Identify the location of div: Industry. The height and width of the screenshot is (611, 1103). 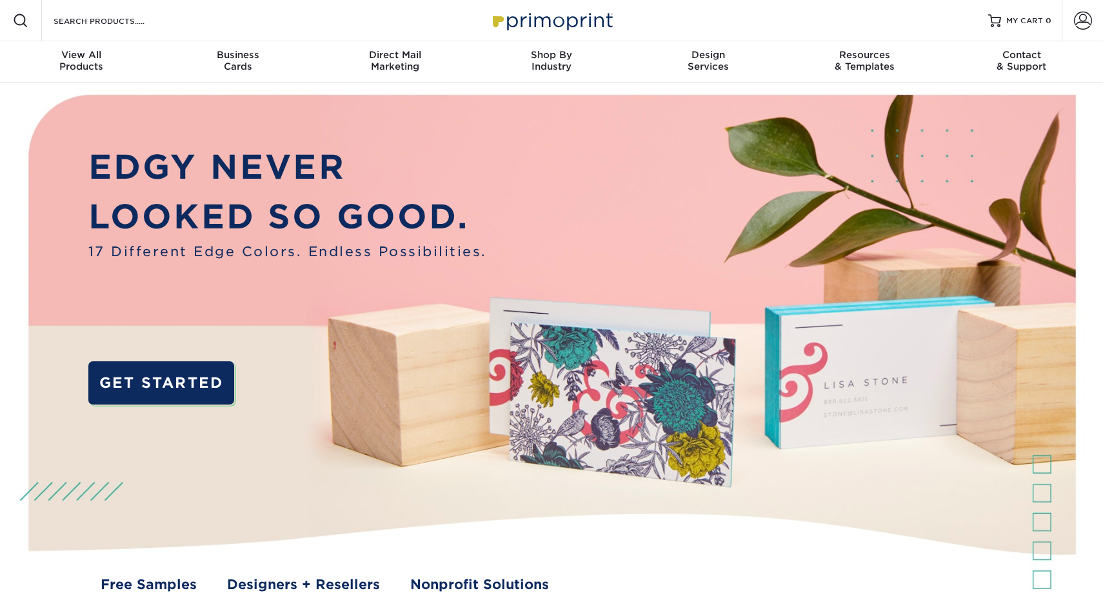
(551, 61).